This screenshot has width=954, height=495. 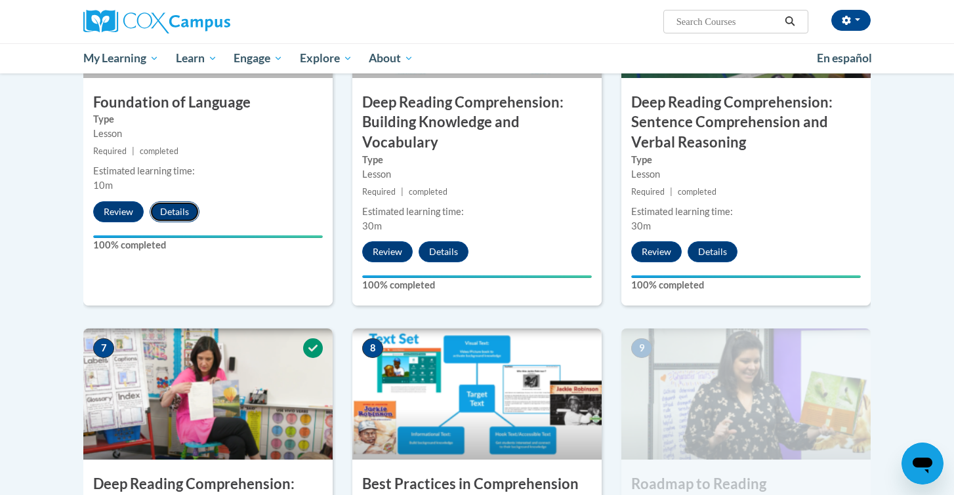 I want to click on a: En español, so click(x=844, y=58).